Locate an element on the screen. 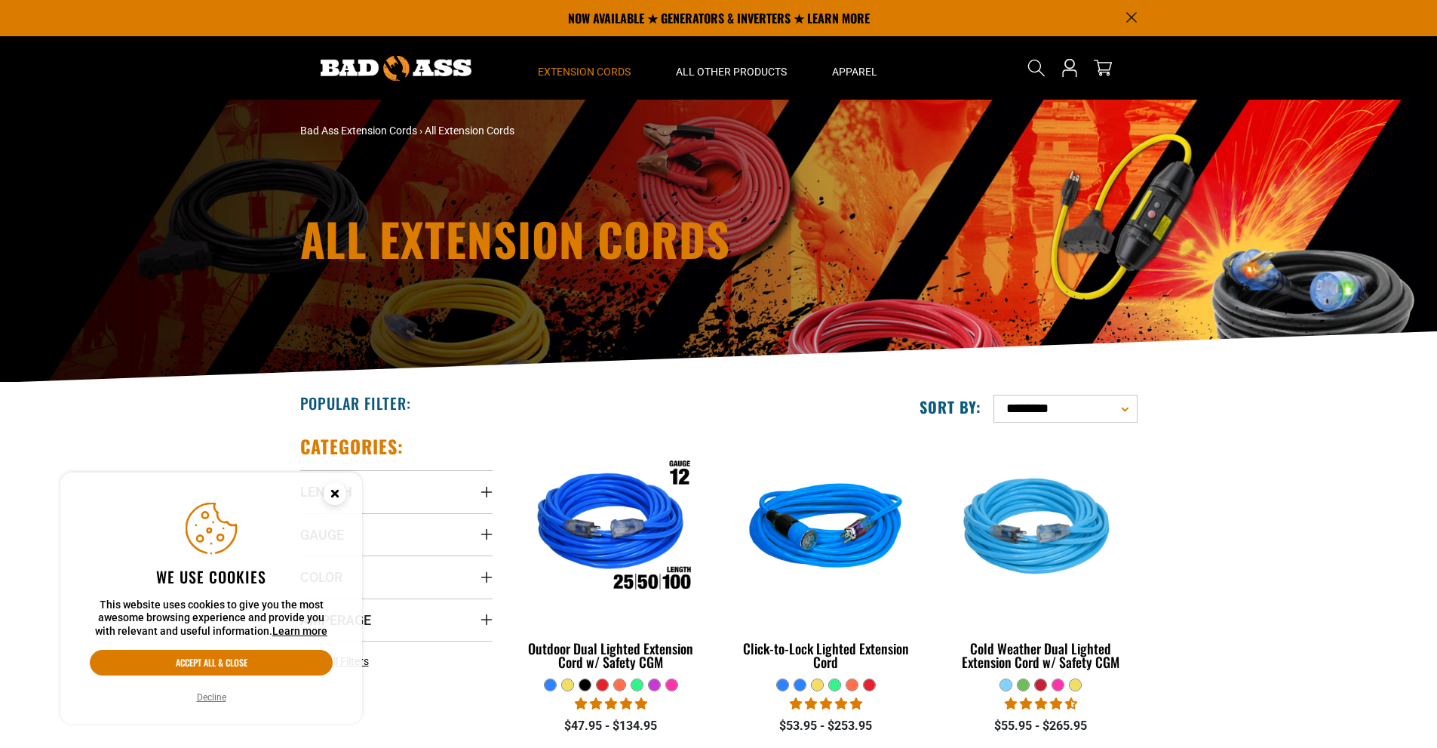 The image size is (1437, 748). summary: Gauge is located at coordinates (396, 534).